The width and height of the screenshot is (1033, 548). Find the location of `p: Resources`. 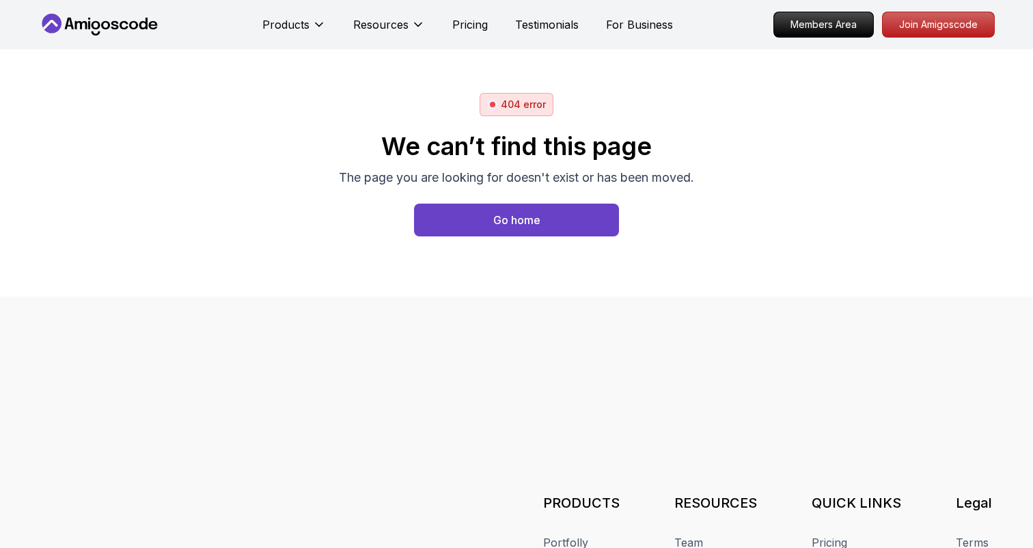

p: Resources is located at coordinates (381, 25).